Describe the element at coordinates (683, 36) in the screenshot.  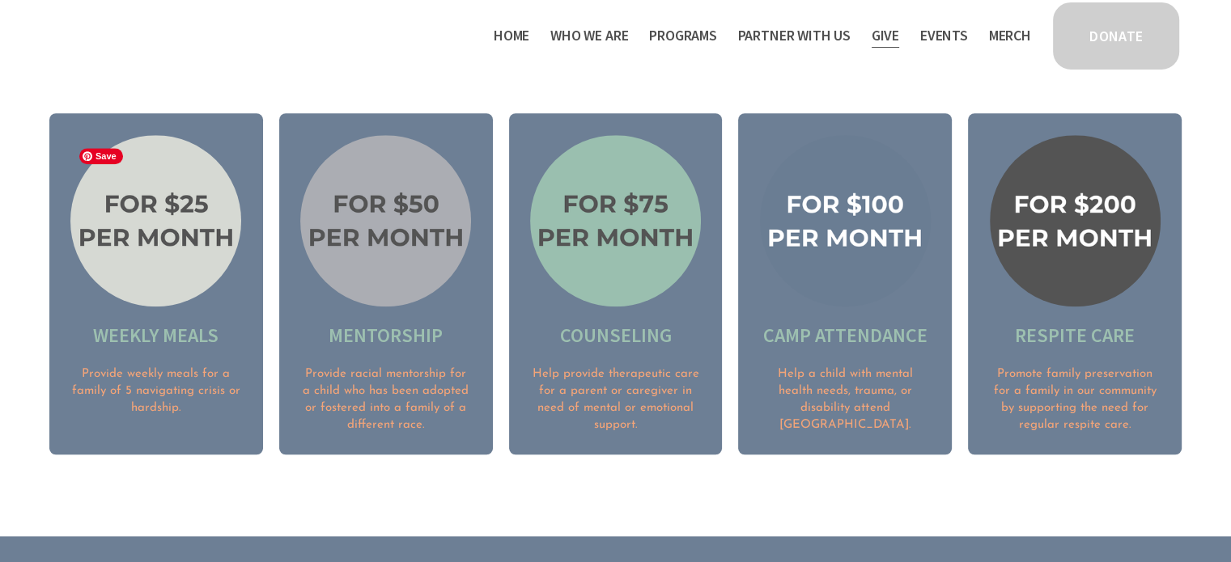
I see `span: Programs` at that location.